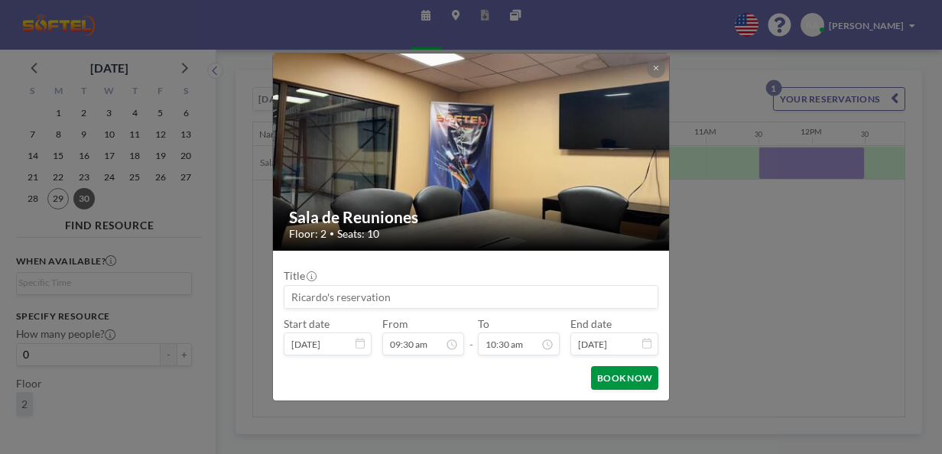 The image size is (942, 454). Describe the element at coordinates (472, 152) in the screenshot. I see `img: 537.jpeg` at that location.